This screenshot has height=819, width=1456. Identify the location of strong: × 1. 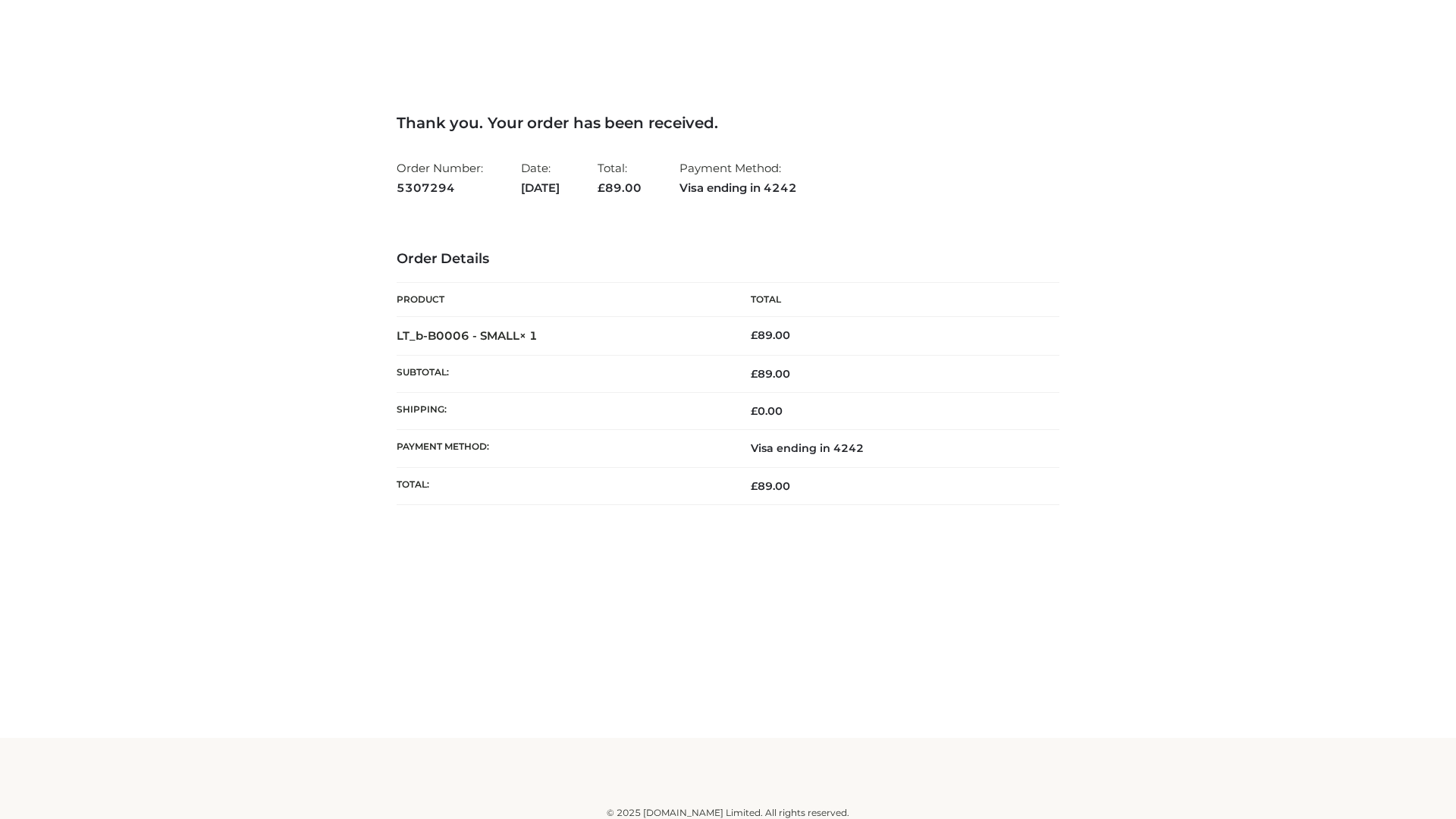
(528, 335).